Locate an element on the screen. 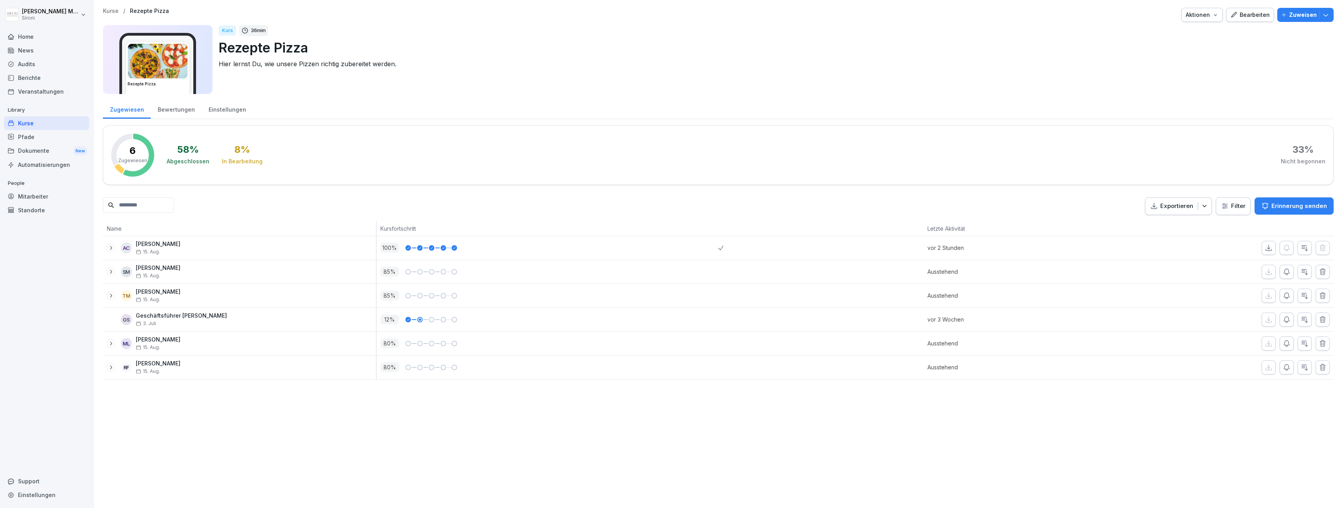 The height and width of the screenshot is (508, 1343). div: Kurse is located at coordinates (47, 123).